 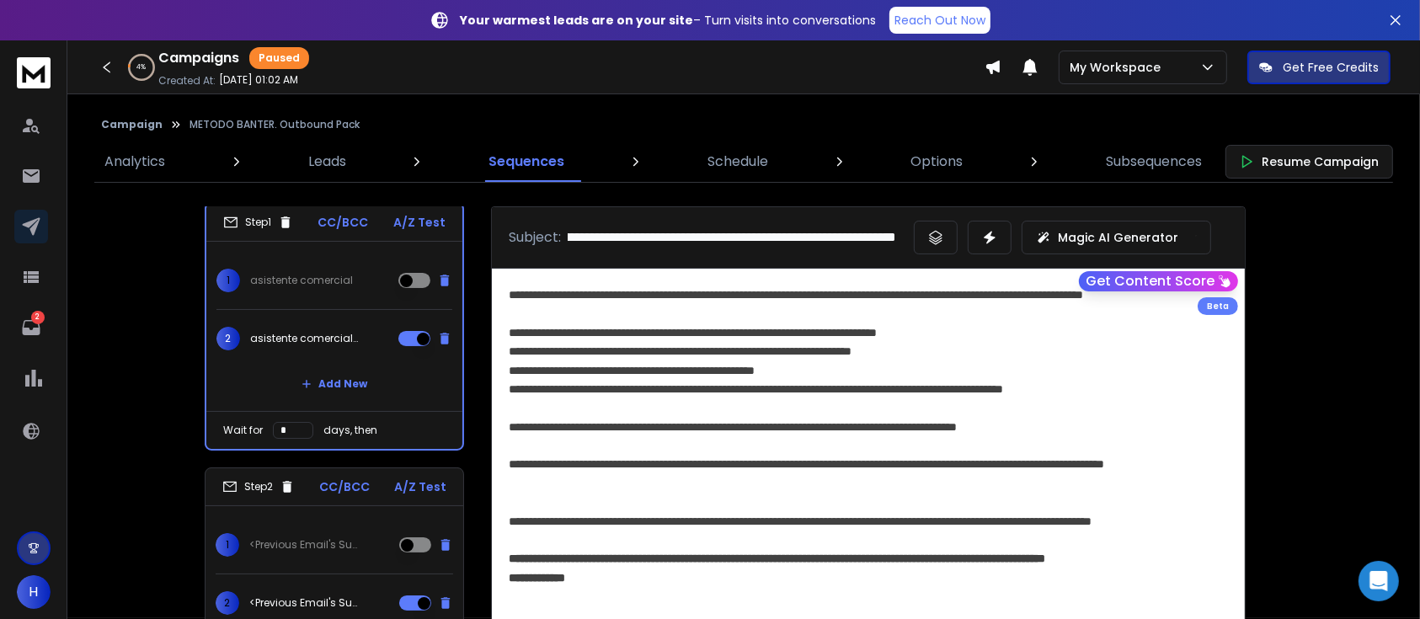 What do you see at coordinates (738, 162) in the screenshot?
I see `p: Schedule` at bounding box center [738, 162].